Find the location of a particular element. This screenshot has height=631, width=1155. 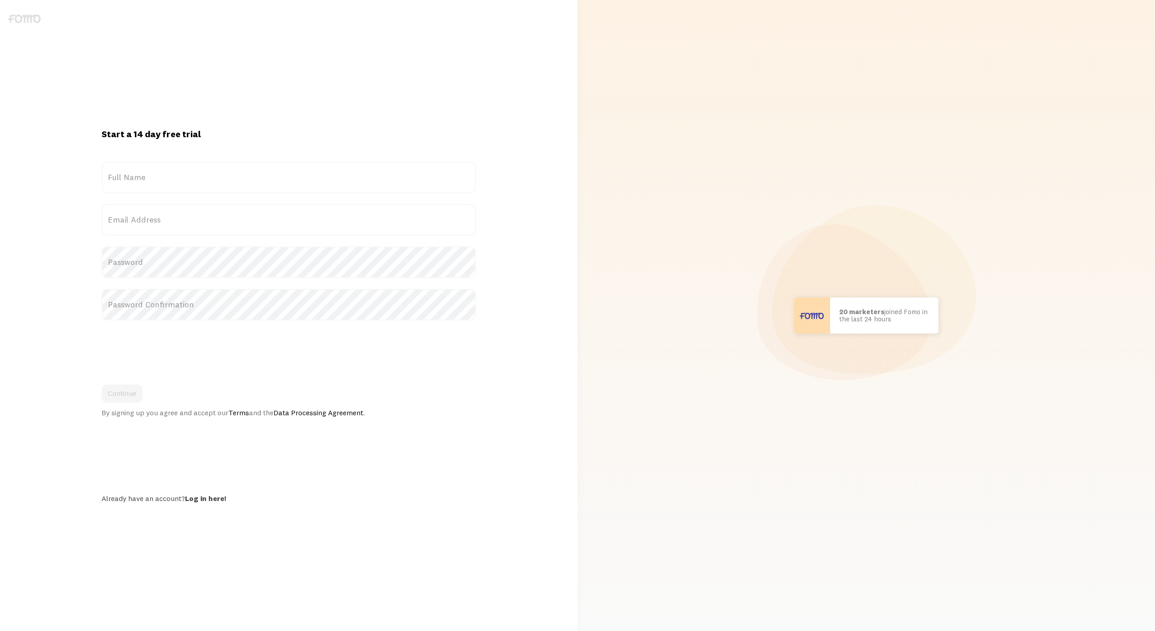

div: By signing up you agree and accept our and the . is located at coordinates (288, 412).